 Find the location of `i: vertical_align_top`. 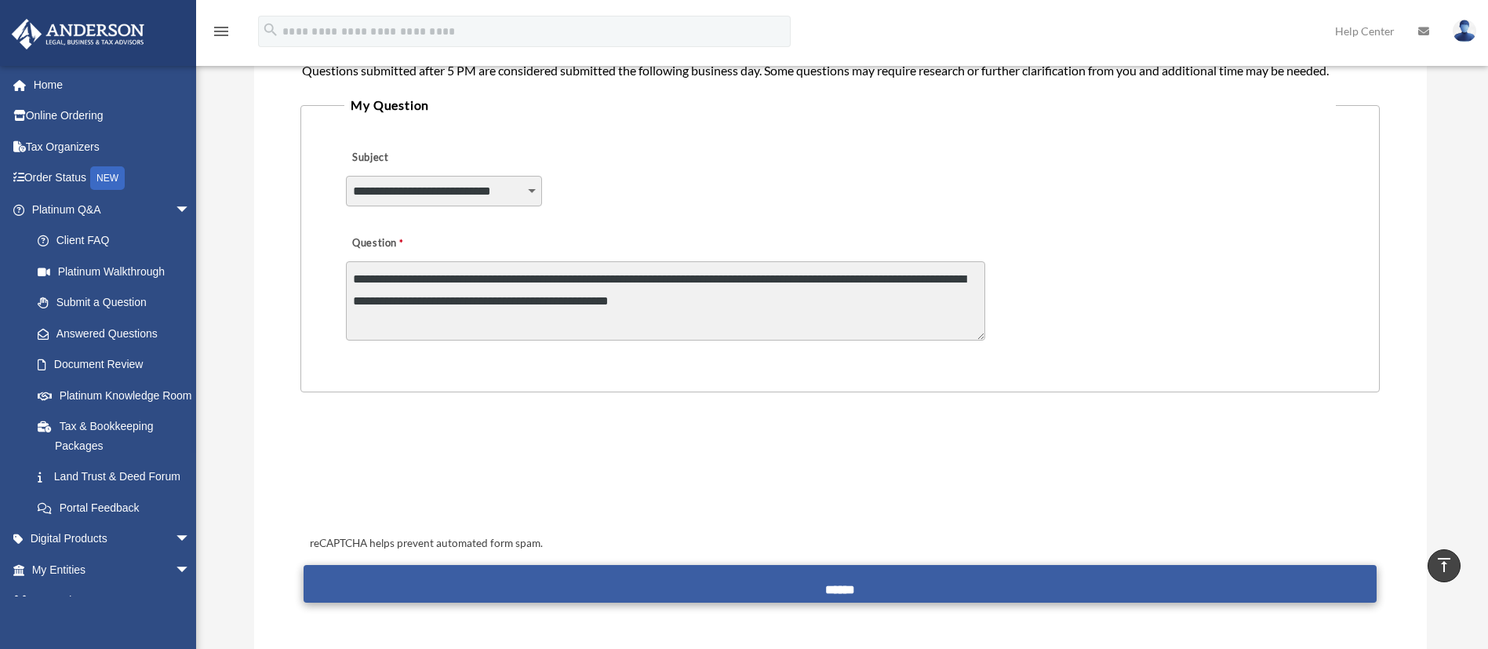

i: vertical_align_top is located at coordinates (1444, 565).